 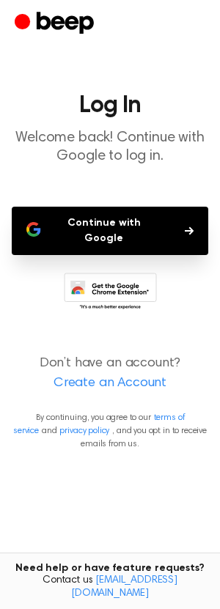 What do you see at coordinates (84, 431) in the screenshot?
I see `a: privacy policy` at bounding box center [84, 431].